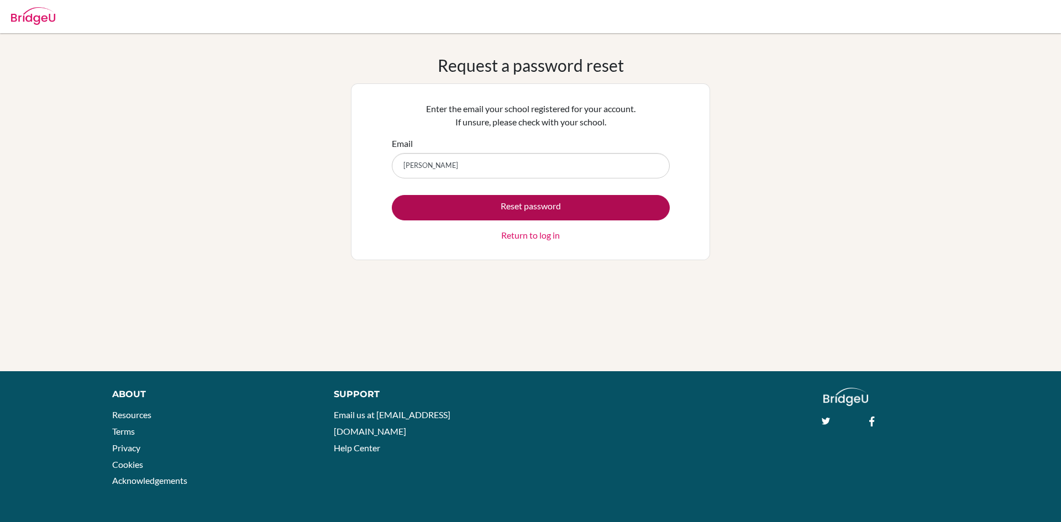 This screenshot has height=522, width=1061. Describe the element at coordinates (357, 448) in the screenshot. I see `a: Help Center` at that location.